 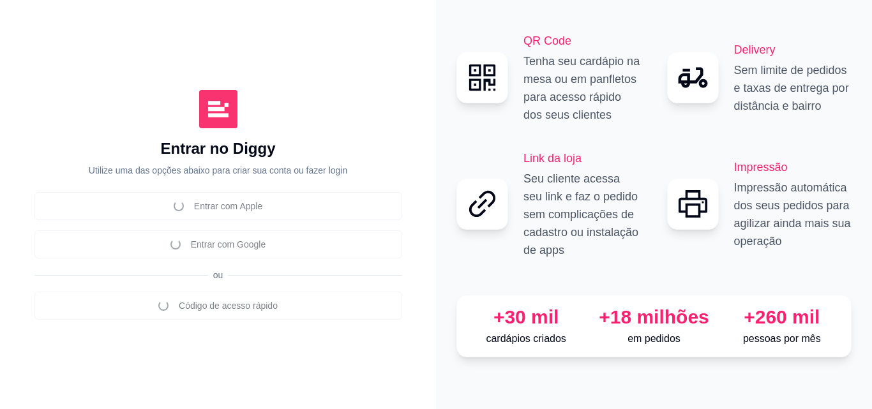 I want to click on p: Sem limite de pedidos e taxas de entrega por distância e bairro, so click(x=793, y=88).